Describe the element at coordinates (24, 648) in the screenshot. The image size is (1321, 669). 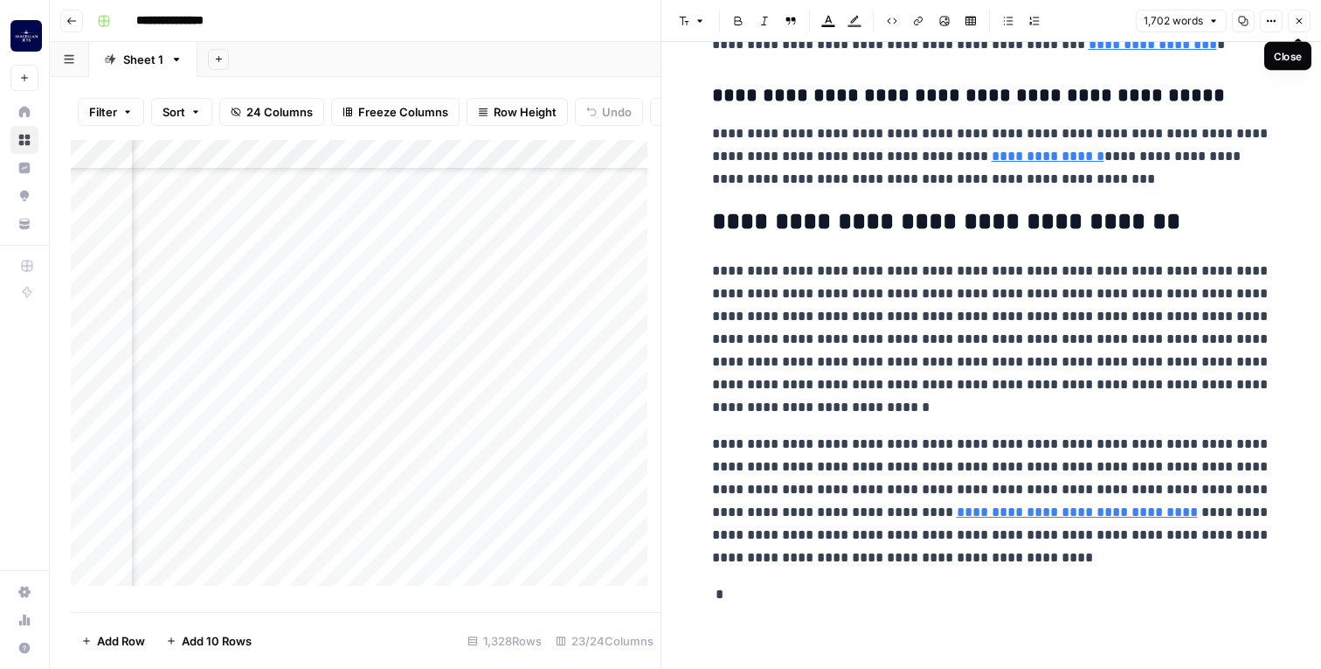
I see `button: Help + Support` at that location.